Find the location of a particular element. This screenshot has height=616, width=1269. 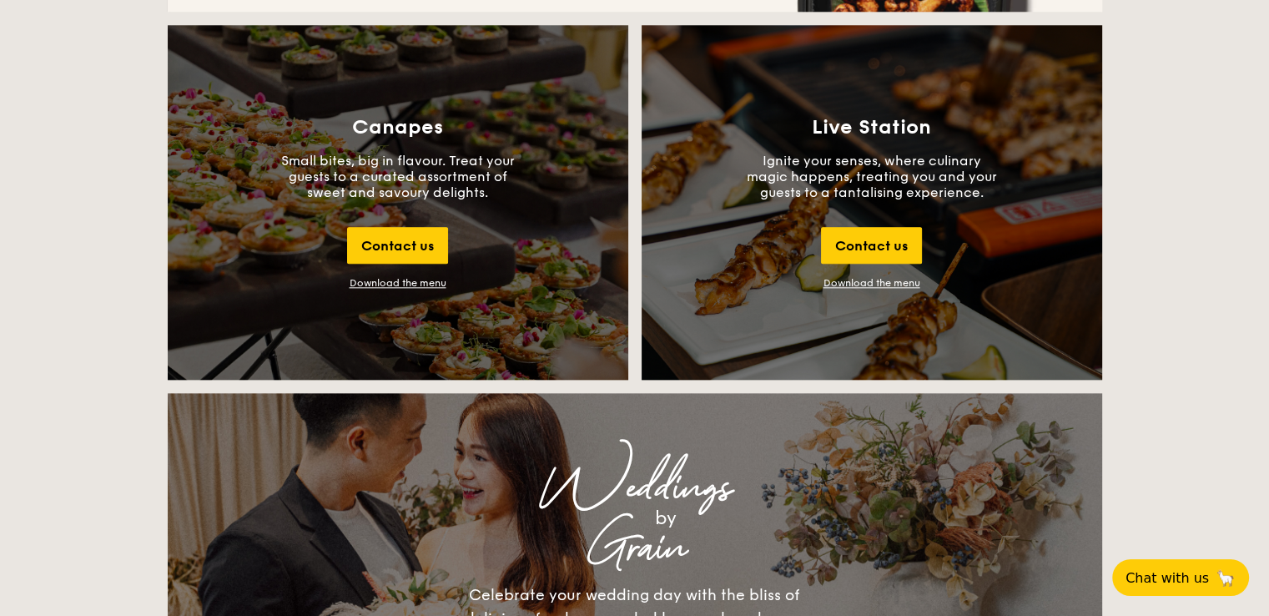

button: Chat with us🦙 is located at coordinates (1181, 577).